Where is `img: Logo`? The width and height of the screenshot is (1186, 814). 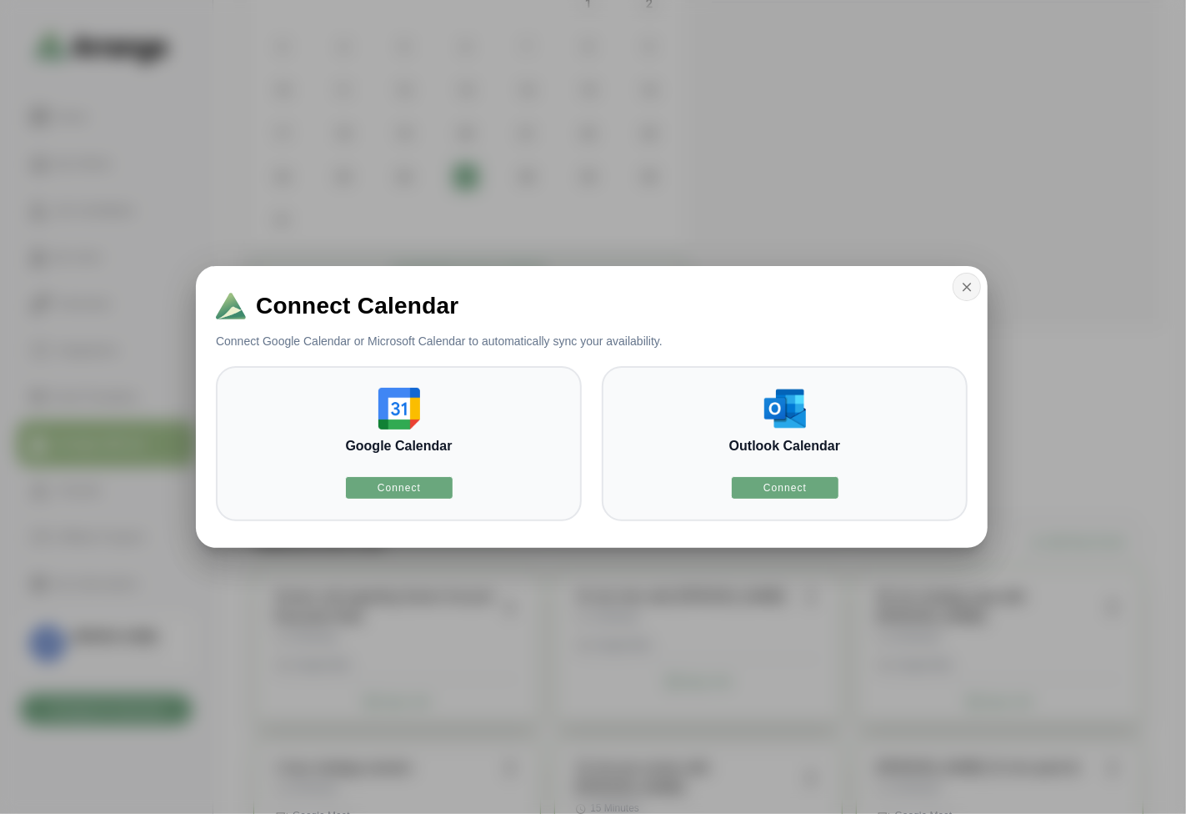 img: Logo is located at coordinates (231, 306).